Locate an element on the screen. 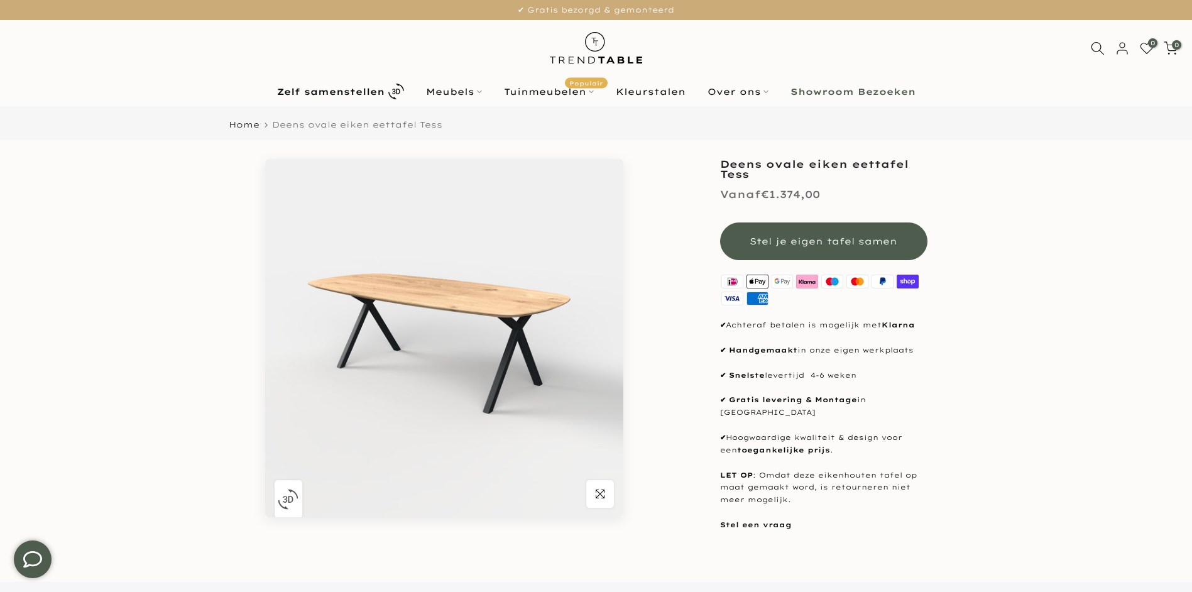 This screenshot has width=1192, height=592. img: american express is located at coordinates (757, 298).